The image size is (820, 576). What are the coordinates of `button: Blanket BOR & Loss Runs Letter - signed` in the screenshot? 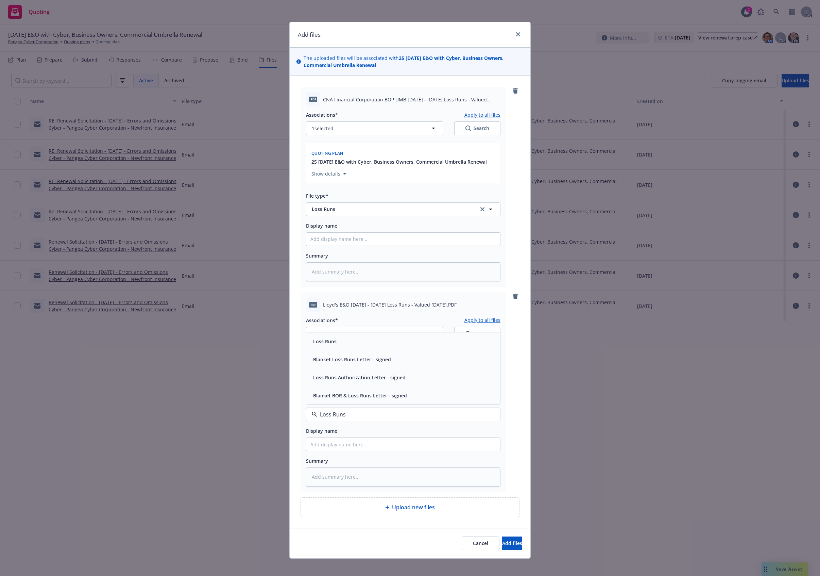 It's located at (360, 395).